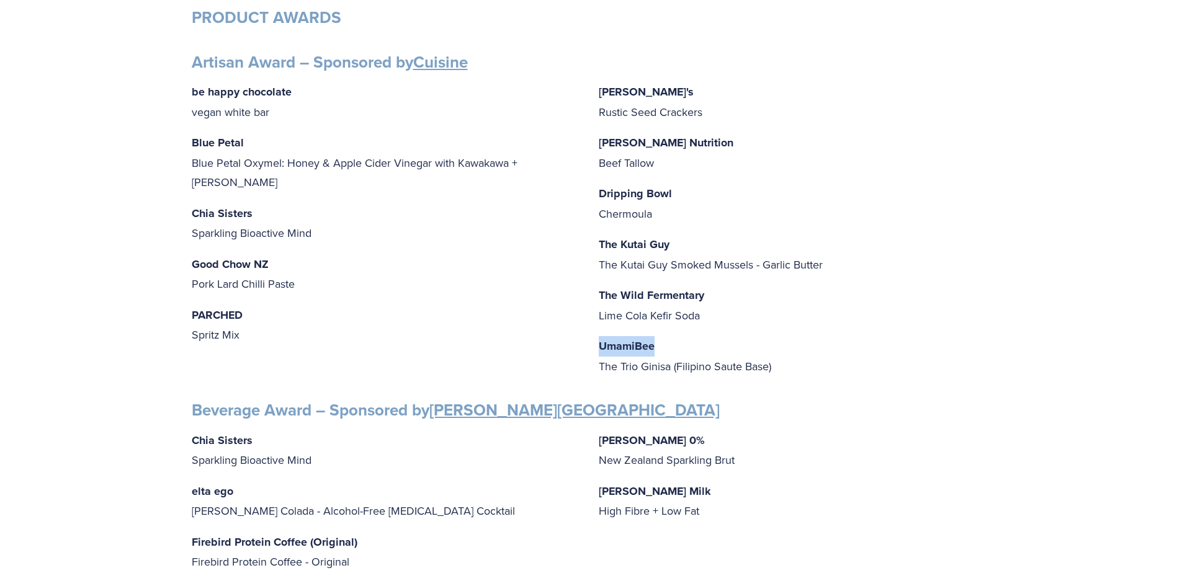 Image resolution: width=1177 pixels, height=573 pixels. I want to click on strong: PRODUCT AWARDS, so click(266, 17).